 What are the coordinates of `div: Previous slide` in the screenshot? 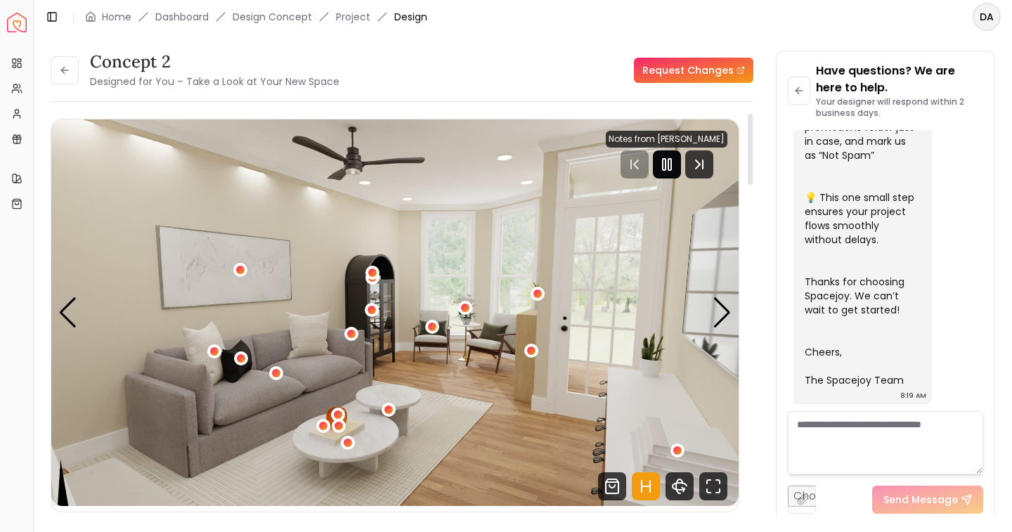 It's located at (67, 313).